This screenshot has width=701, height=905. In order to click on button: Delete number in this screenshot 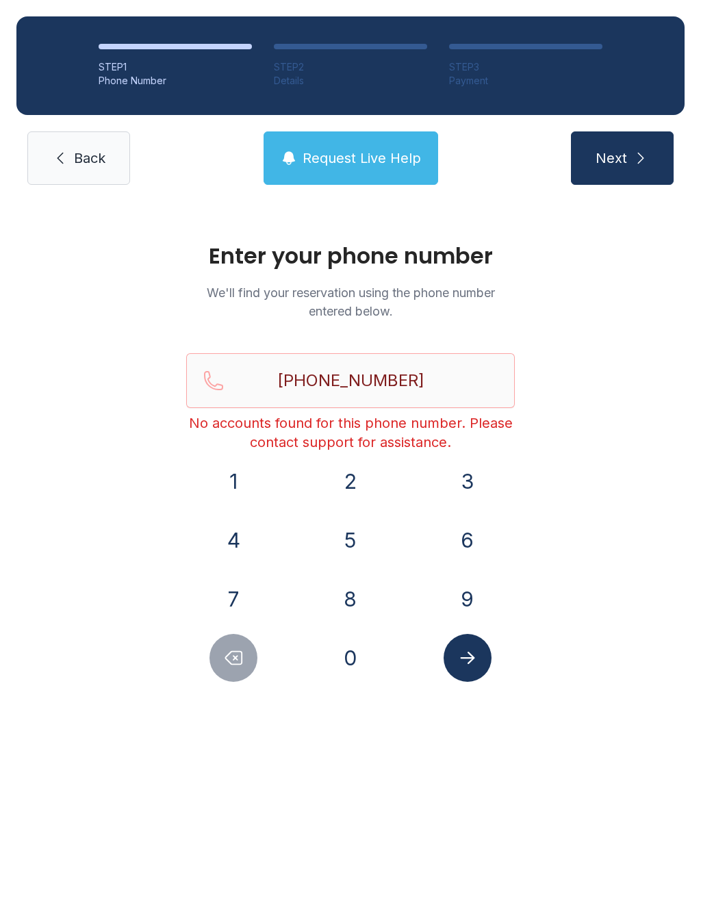, I will do `click(233, 658)`.